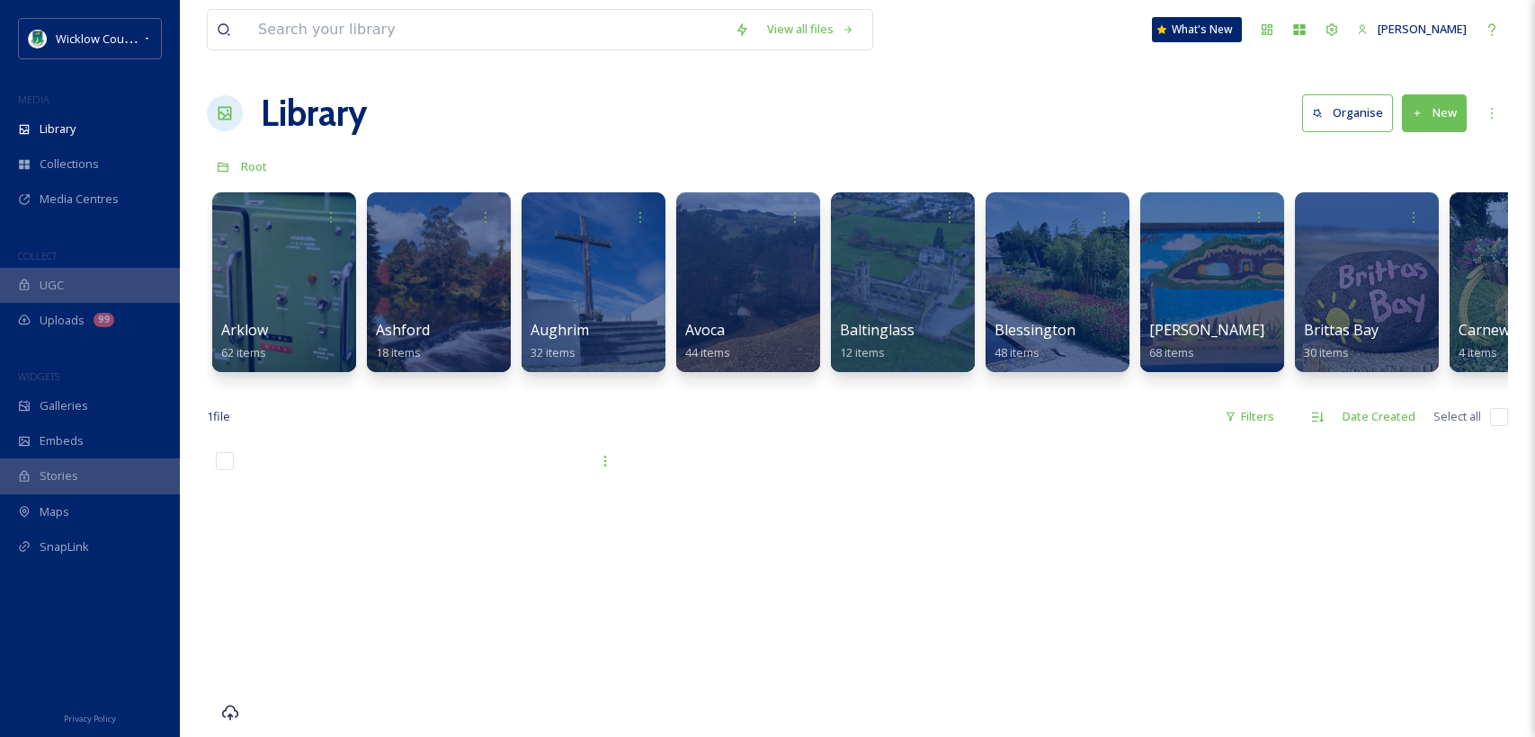 The image size is (1535, 737). I want to click on a: View all files, so click(810, 29).